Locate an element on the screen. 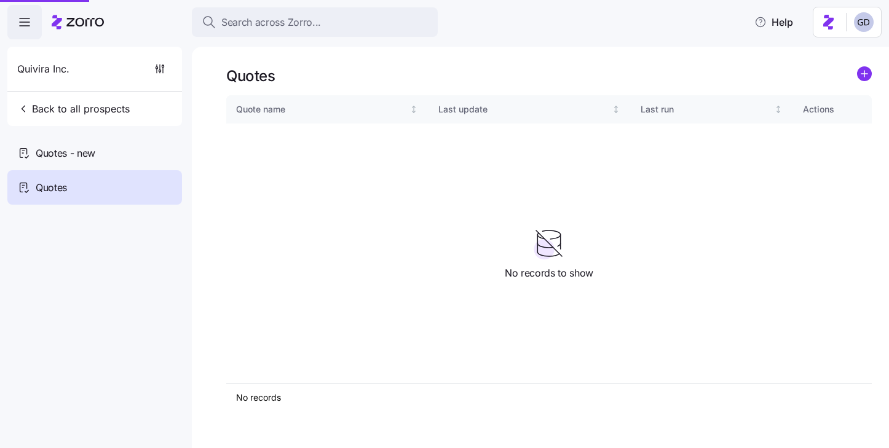 Image resolution: width=889 pixels, height=448 pixels. span: Search across Zorro... is located at coordinates (271, 22).